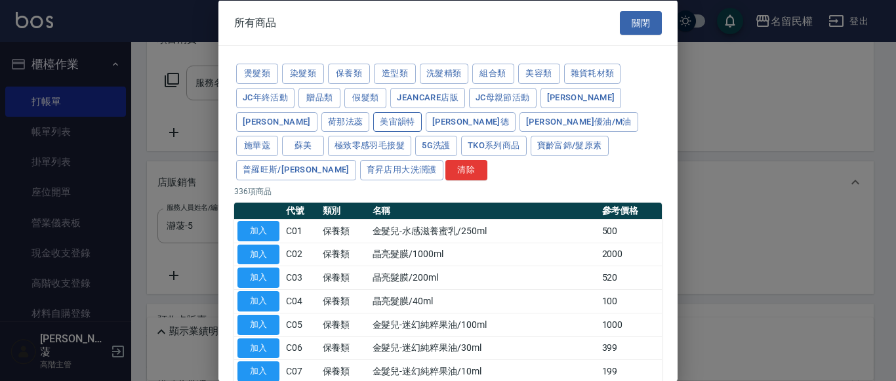 The width and height of the screenshot is (896, 381). I want to click on td: 金髮兒-迷幻純粹果油/100ml, so click(484, 325).